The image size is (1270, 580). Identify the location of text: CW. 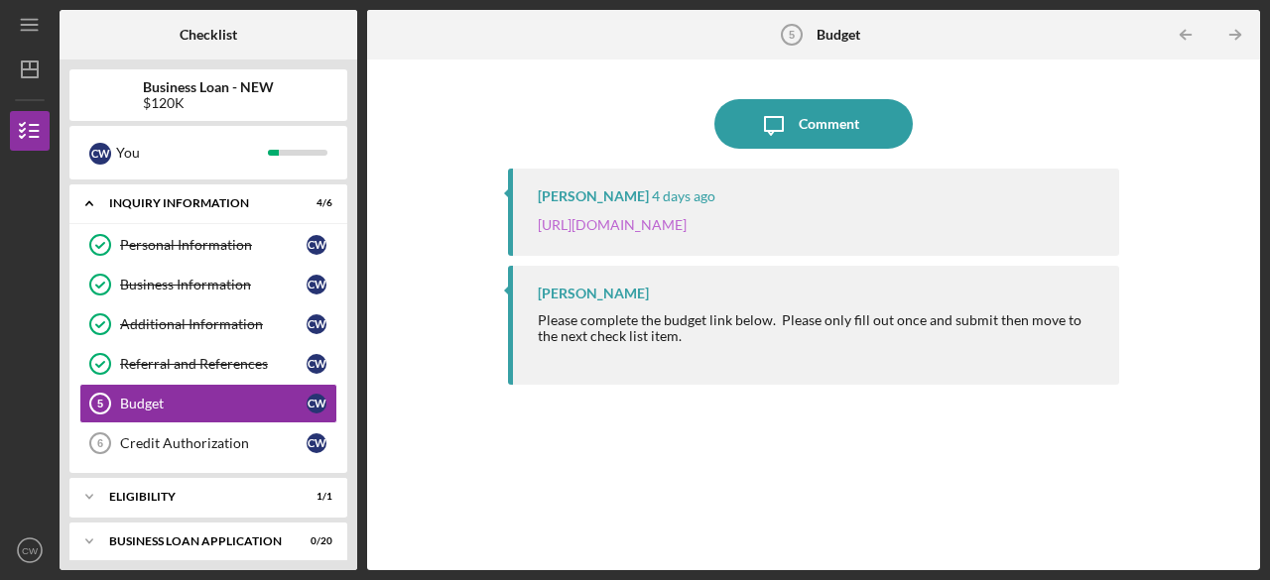
(30, 550).